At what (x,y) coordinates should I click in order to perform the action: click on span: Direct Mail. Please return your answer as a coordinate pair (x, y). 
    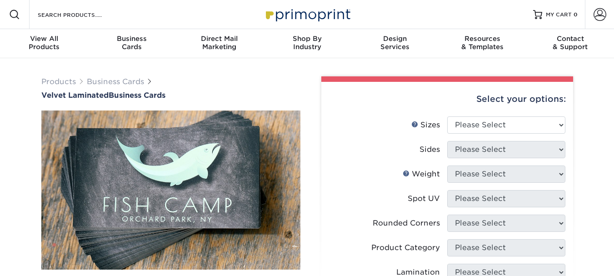
    Looking at the image, I should click on (219, 39).